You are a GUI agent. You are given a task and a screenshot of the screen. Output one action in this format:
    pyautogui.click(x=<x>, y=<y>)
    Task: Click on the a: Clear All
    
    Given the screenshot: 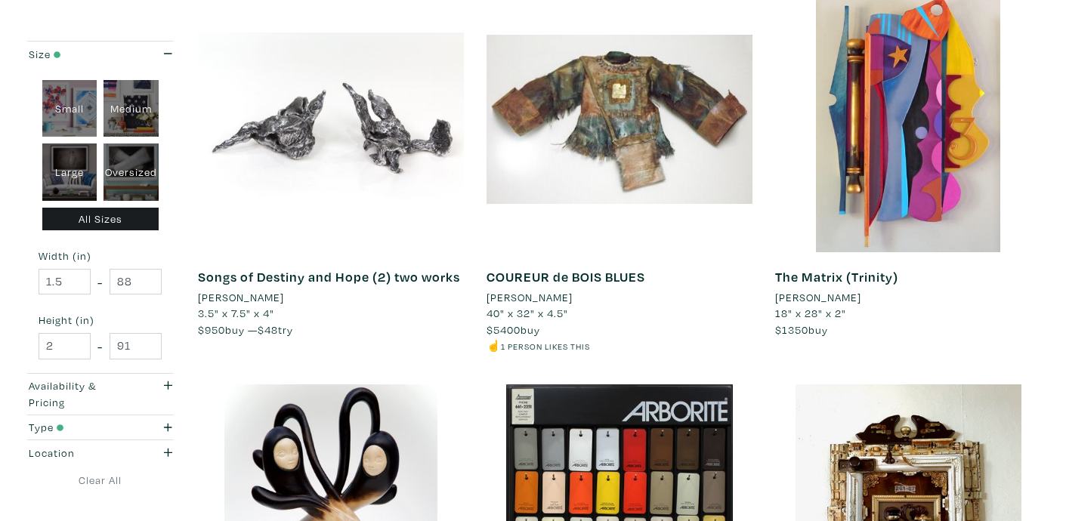 What is the action you would take?
    pyautogui.click(x=100, y=480)
    